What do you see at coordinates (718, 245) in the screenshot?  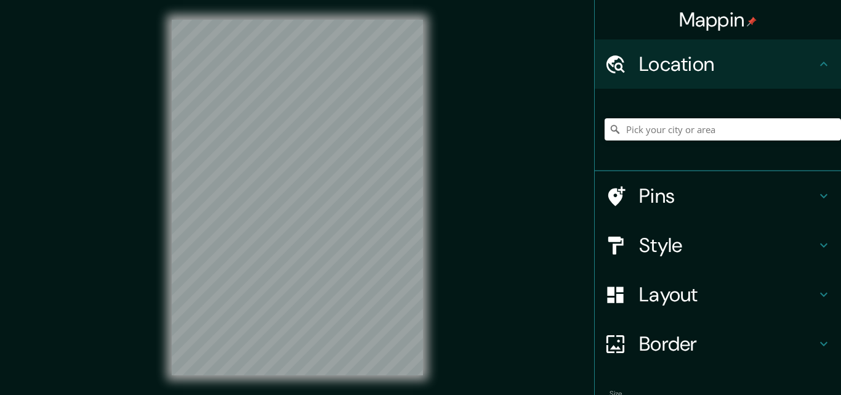 I see `div: Style` at bounding box center [718, 245].